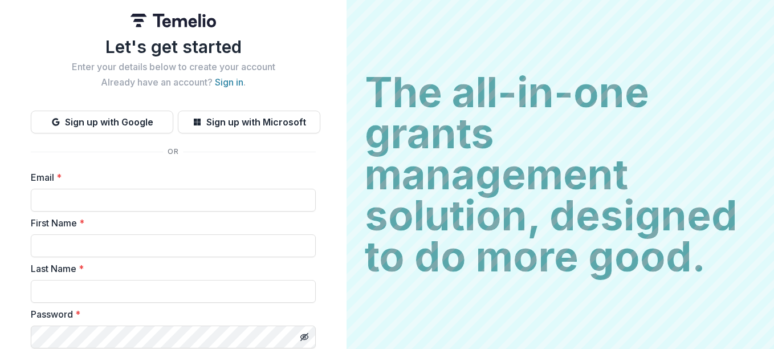 The height and width of the screenshot is (349, 774). I want to click on label: Password, so click(170, 314).